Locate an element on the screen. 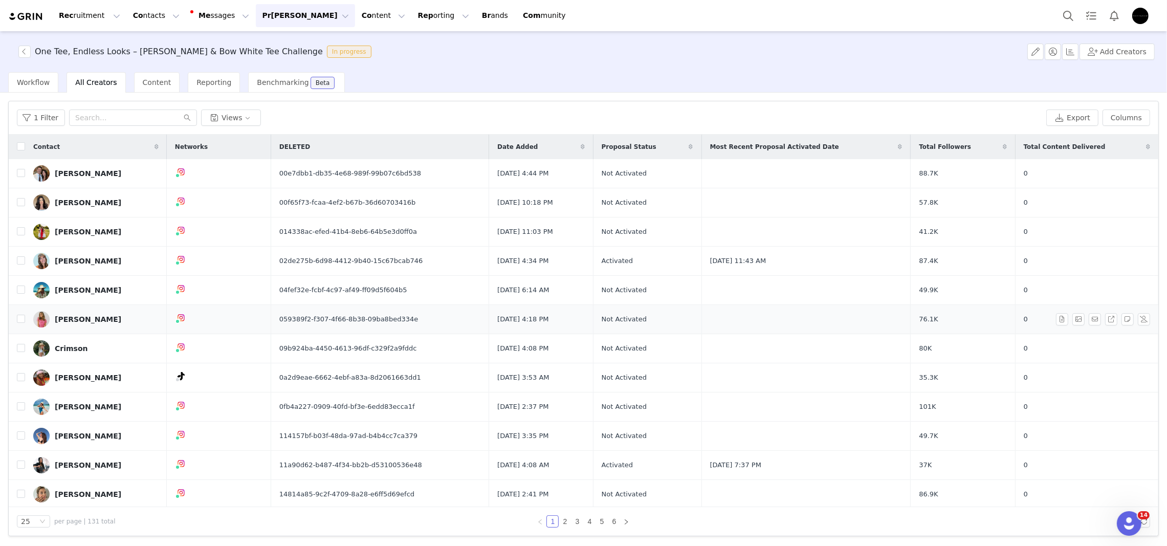 The width and height of the screenshot is (1167, 546). span: Most Recent Proposal Activated Date is located at coordinates (774, 147).